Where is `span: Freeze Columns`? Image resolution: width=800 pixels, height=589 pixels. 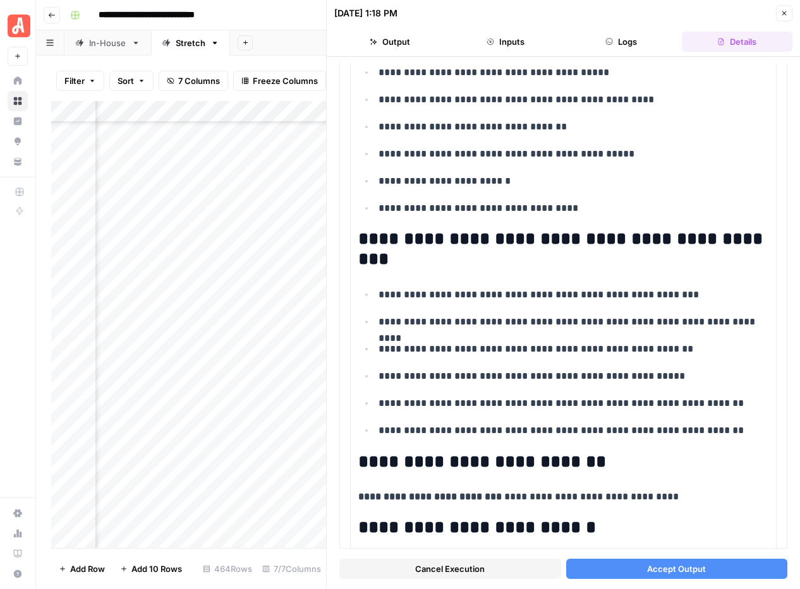 span: Freeze Columns is located at coordinates (285, 81).